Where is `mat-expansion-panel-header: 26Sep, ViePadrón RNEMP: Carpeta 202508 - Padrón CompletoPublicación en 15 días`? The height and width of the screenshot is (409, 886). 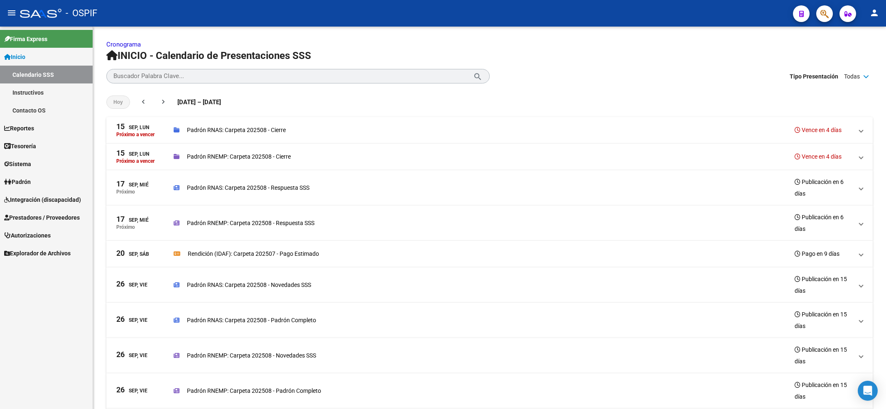
mat-expansion-panel-header: 26Sep, ViePadrón RNEMP: Carpeta 202508 - Padrón CompletoPublicación en 15 días is located at coordinates (489, 391).